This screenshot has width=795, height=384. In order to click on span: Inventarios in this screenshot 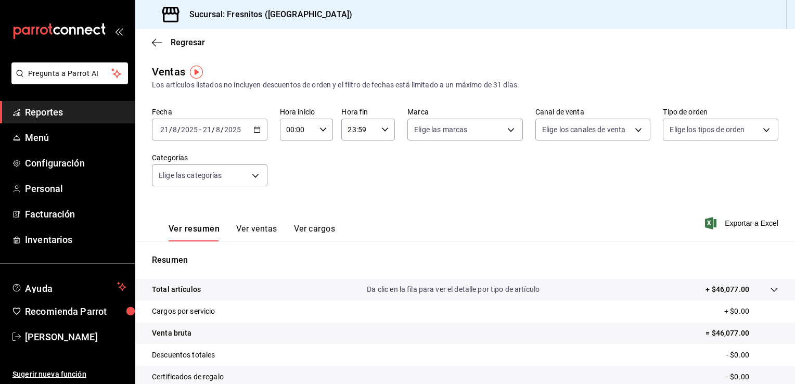, I will do `click(75, 239)`.